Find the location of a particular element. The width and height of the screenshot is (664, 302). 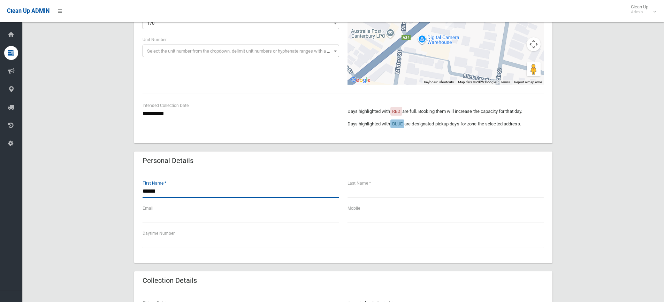

span: BLUE is located at coordinates (397, 124).